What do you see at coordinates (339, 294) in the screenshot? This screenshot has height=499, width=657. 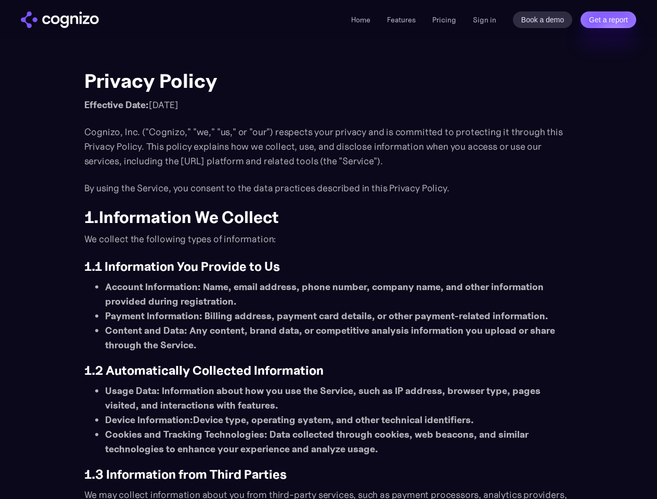 I see `li: : Name, email address, phone number, company name, and other information provided during registra...` at bounding box center [339, 294].